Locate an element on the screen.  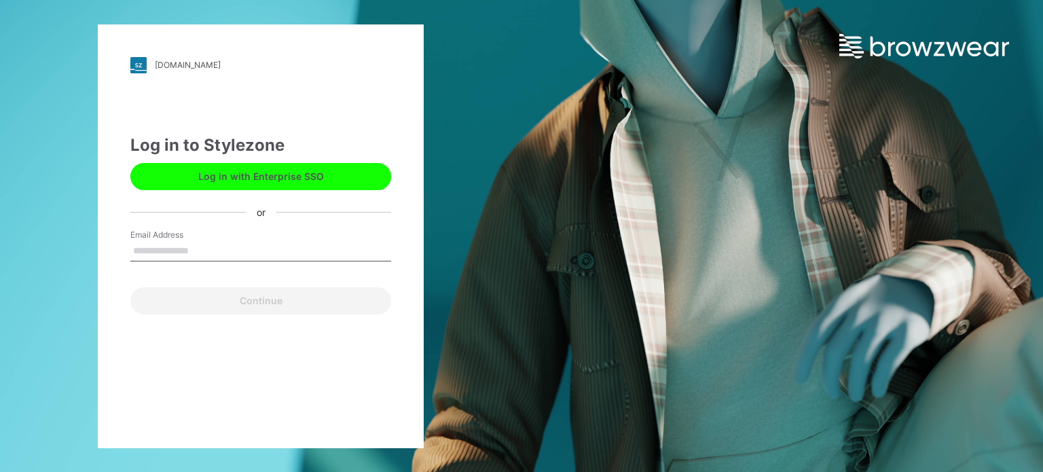
div: or is located at coordinates (261, 212).